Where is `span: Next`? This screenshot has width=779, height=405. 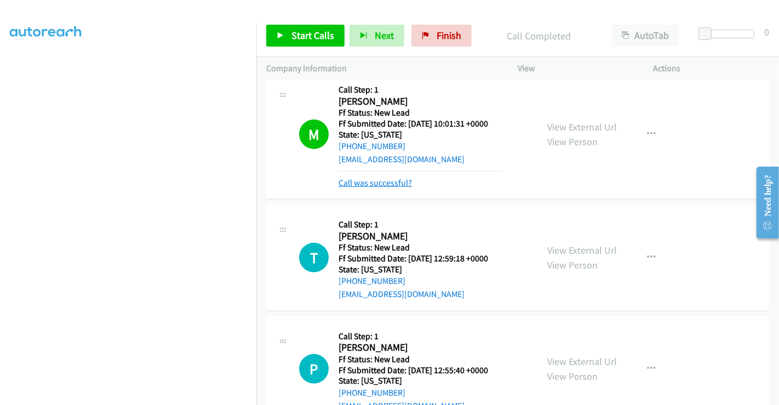
span: Next is located at coordinates (384, 35).